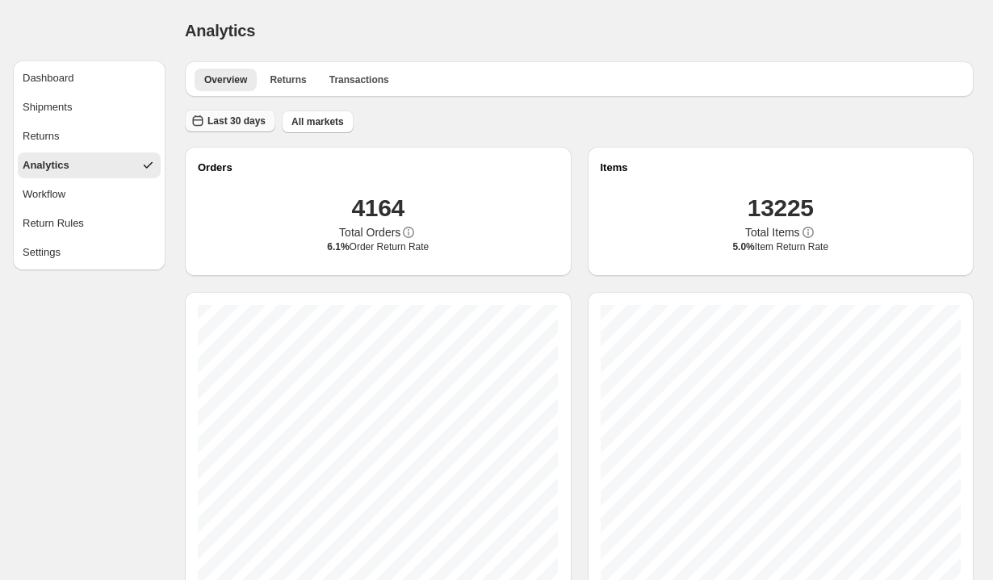 This screenshot has height=580, width=993. Describe the element at coordinates (89, 78) in the screenshot. I see `button: Dashboard` at that location.